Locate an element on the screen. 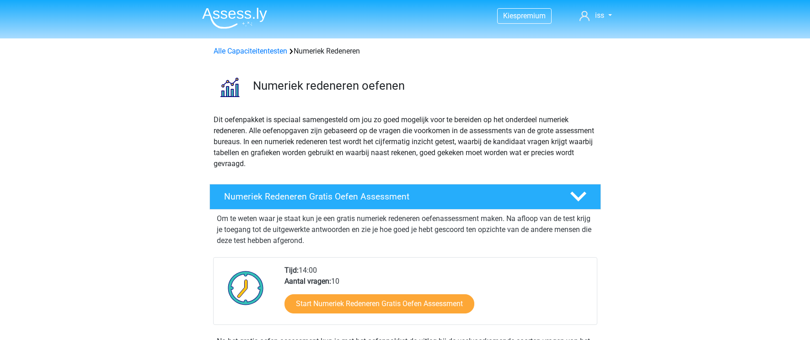 Image resolution: width=810 pixels, height=340 pixels. span: iss is located at coordinates (600, 15).